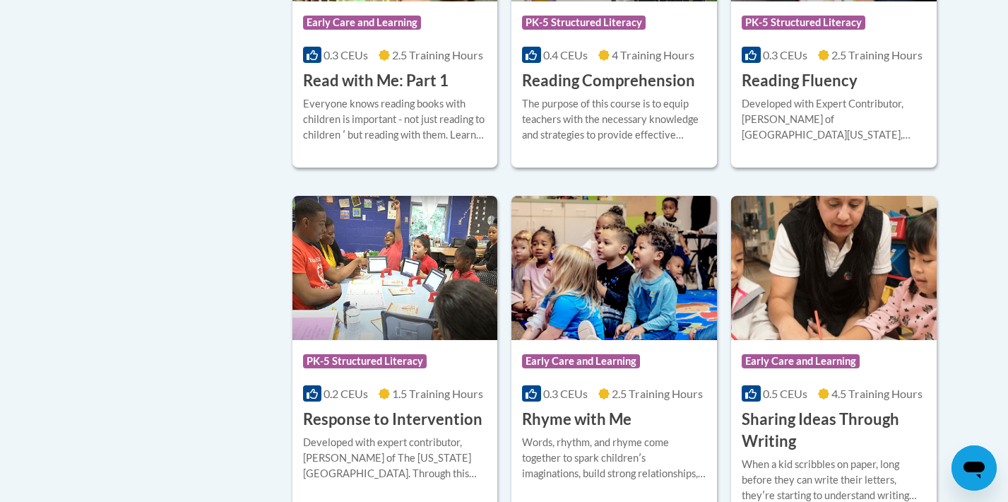  Describe the element at coordinates (346, 393) in the screenshot. I see `span: 0.2 CEUs` at that location.